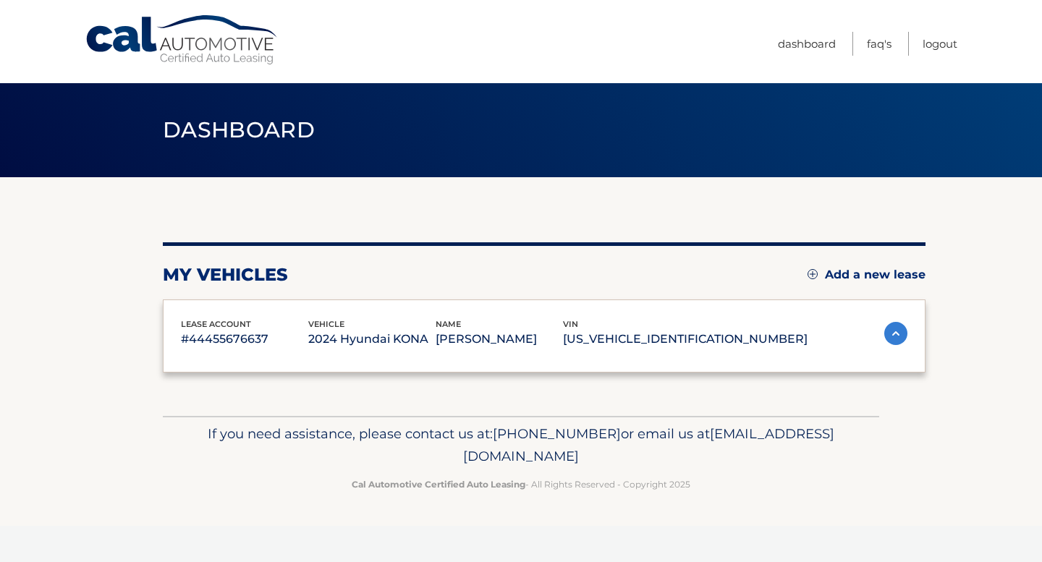 Image resolution: width=1042 pixels, height=562 pixels. What do you see at coordinates (940, 43) in the screenshot?
I see `a: Logout` at bounding box center [940, 43].